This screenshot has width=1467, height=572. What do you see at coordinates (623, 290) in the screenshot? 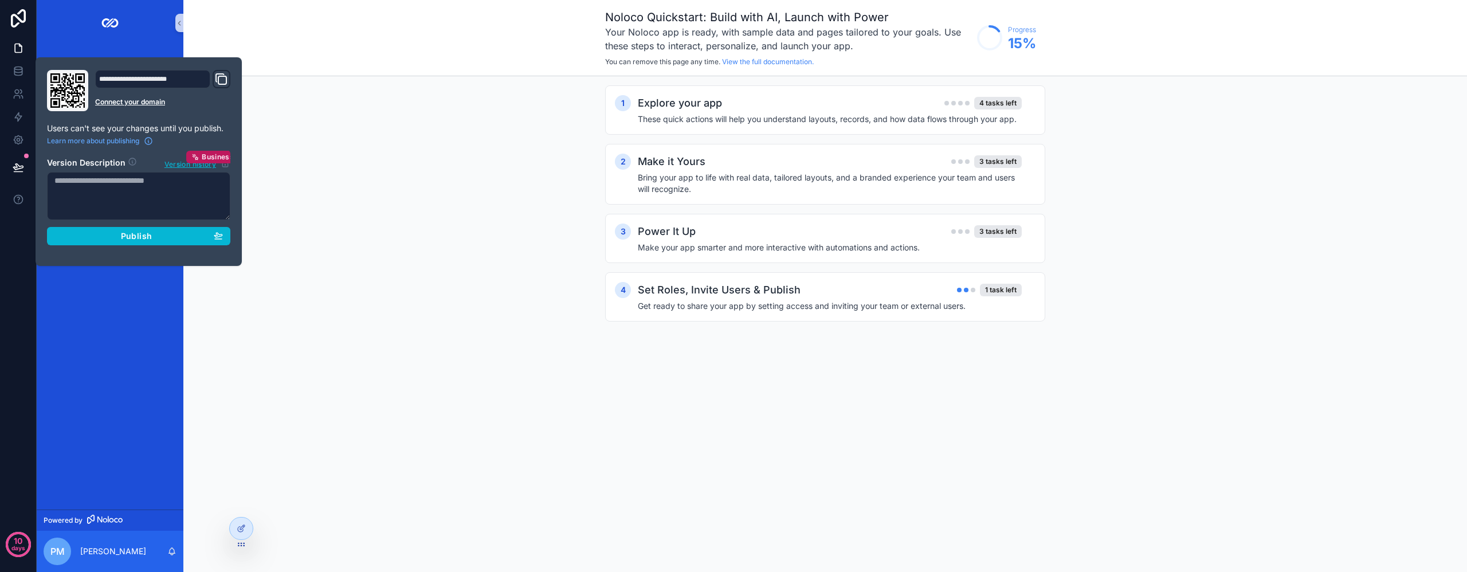
I see `div: 4` at bounding box center [623, 290].